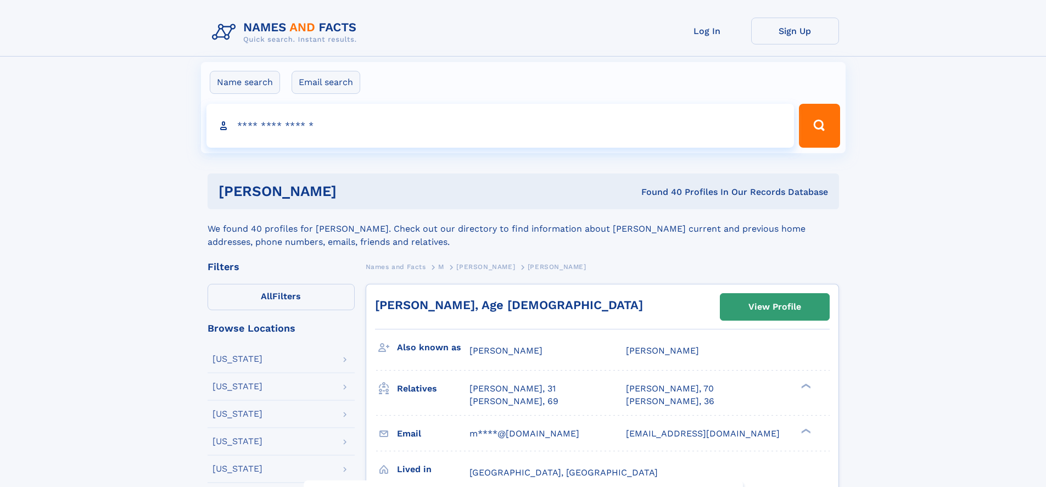 This screenshot has width=1046, height=487. I want to click on a: Sign Up, so click(795, 31).